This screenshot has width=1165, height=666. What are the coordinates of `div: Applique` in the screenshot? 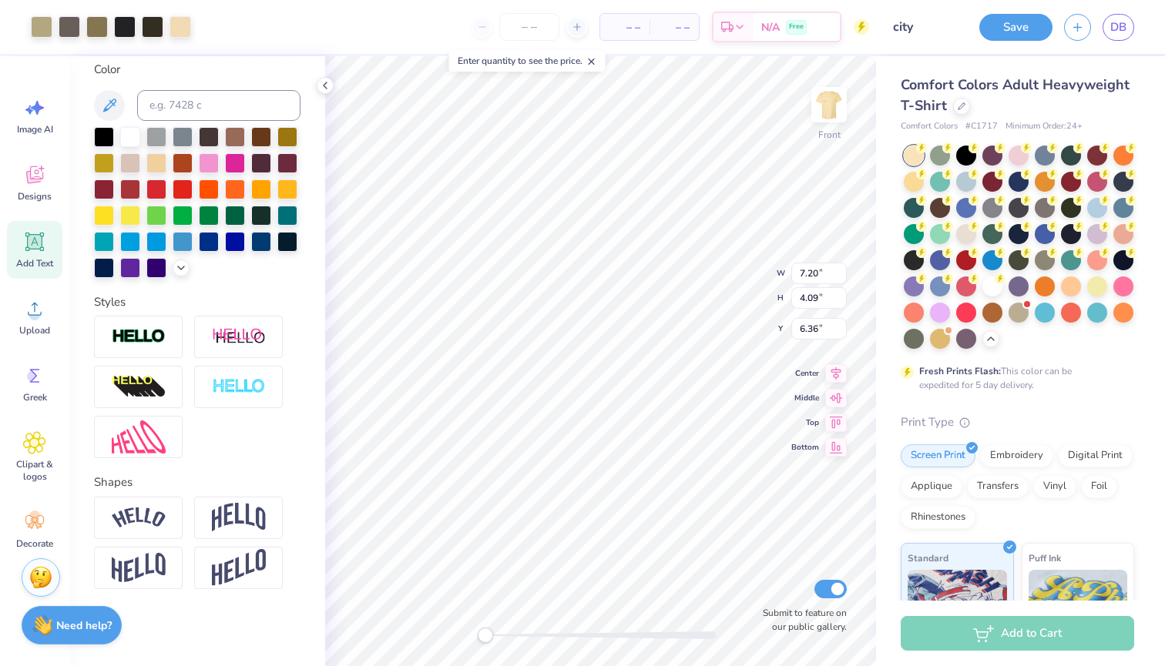 It's located at (932, 487).